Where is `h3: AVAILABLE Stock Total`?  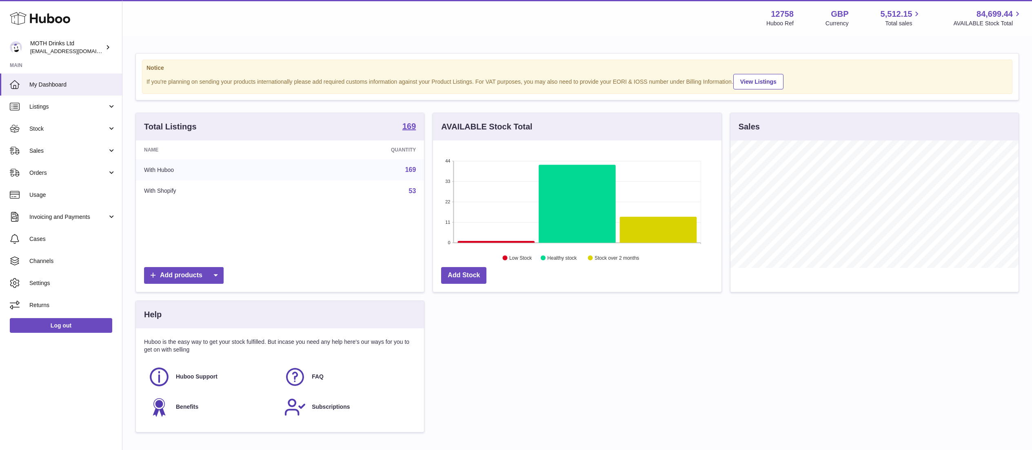
h3: AVAILABLE Stock Total is located at coordinates (486, 126).